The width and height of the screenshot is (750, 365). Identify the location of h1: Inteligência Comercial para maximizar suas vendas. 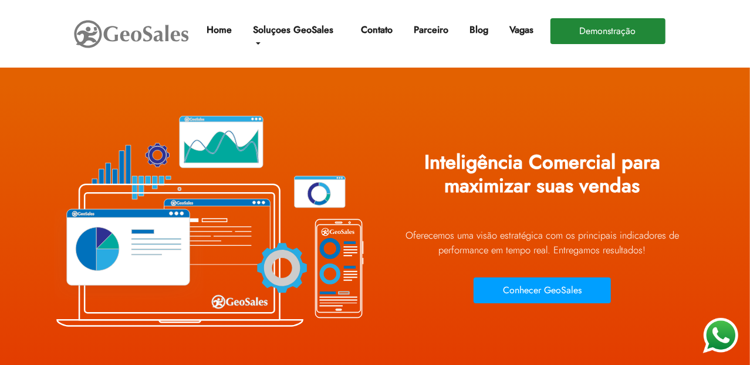
(542, 178).